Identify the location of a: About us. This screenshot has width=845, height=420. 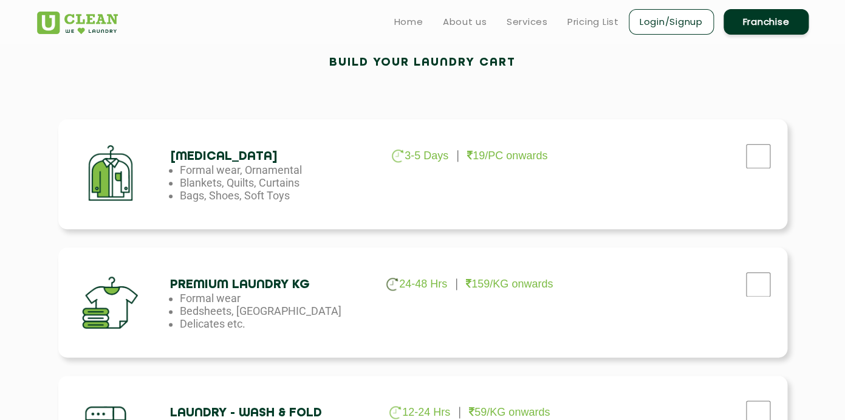
(465, 22).